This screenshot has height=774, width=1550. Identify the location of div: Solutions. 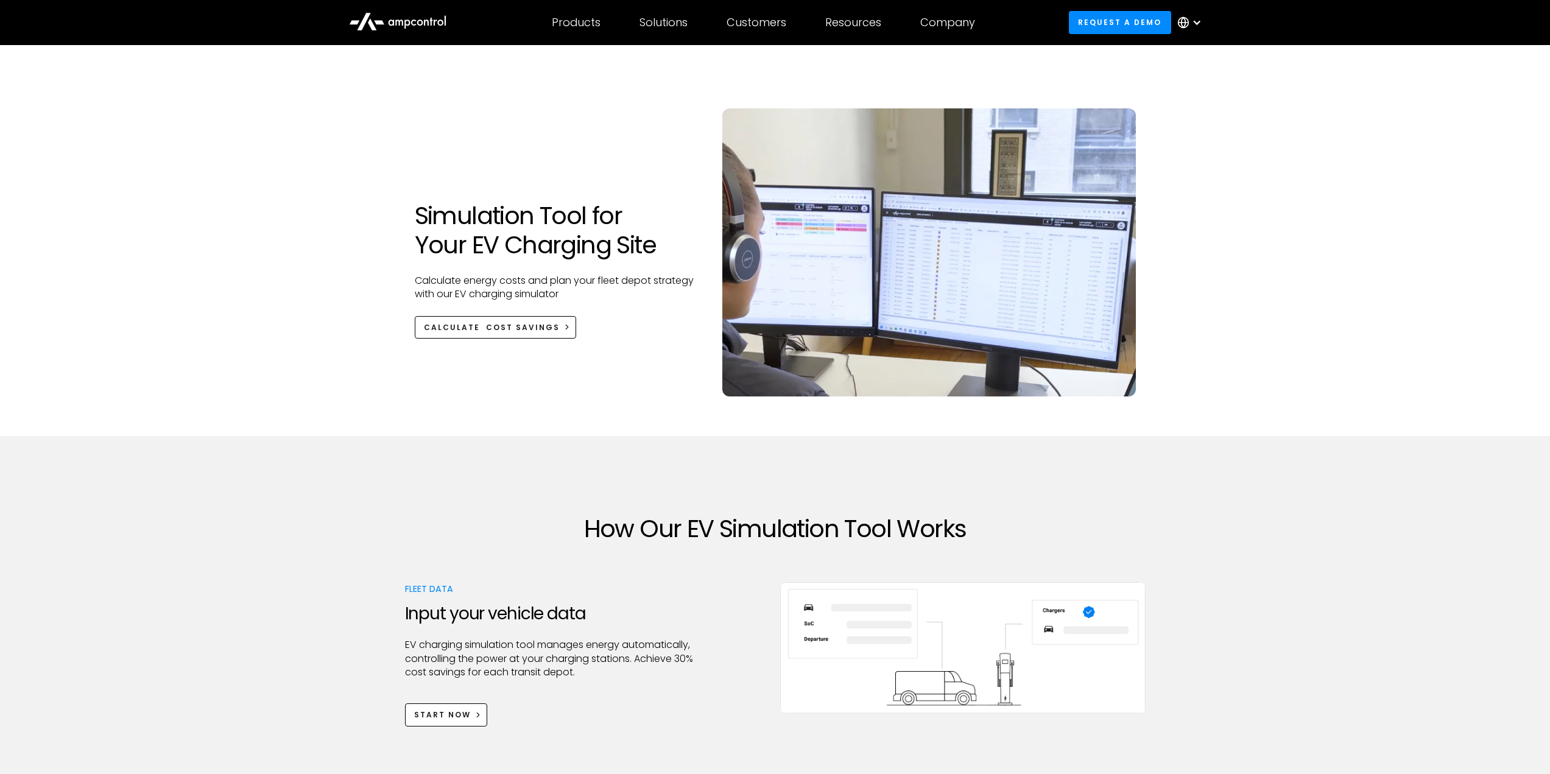
(663, 23).